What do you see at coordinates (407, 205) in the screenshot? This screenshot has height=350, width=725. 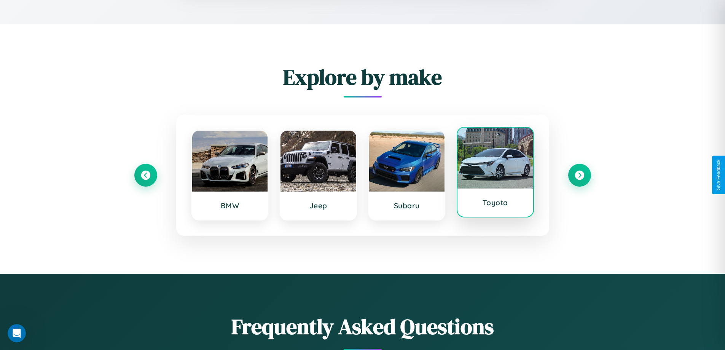 I see `h3: Subaru` at bounding box center [407, 205].